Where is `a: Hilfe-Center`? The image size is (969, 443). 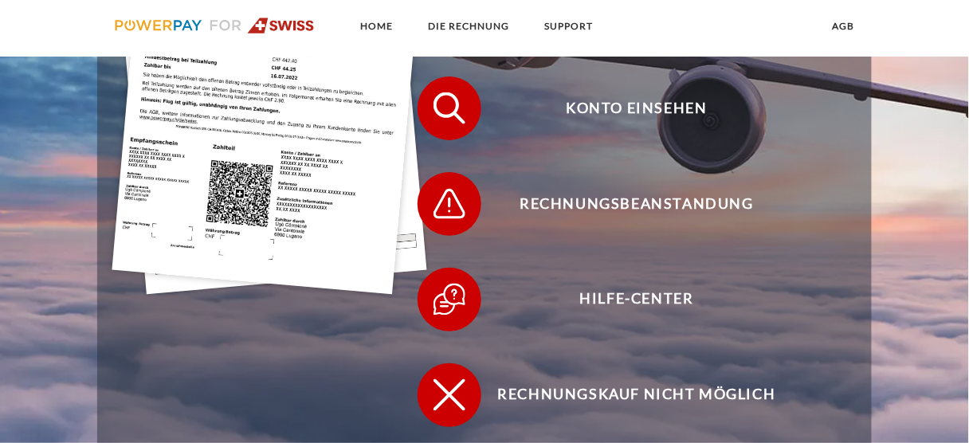
a: Hilfe-Center is located at coordinates (625, 300).